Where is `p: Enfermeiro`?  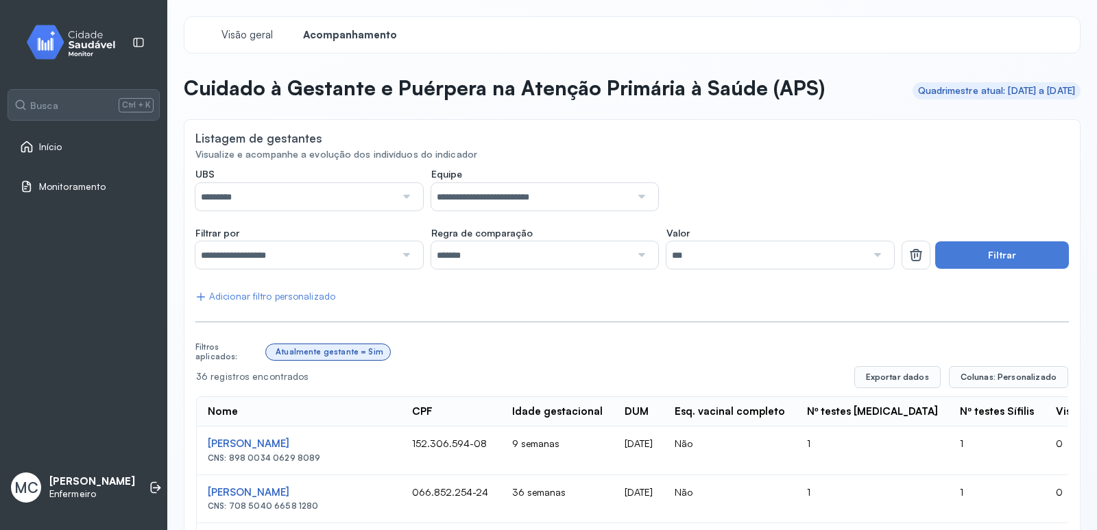 p: Enfermeiro is located at coordinates (92, 494).